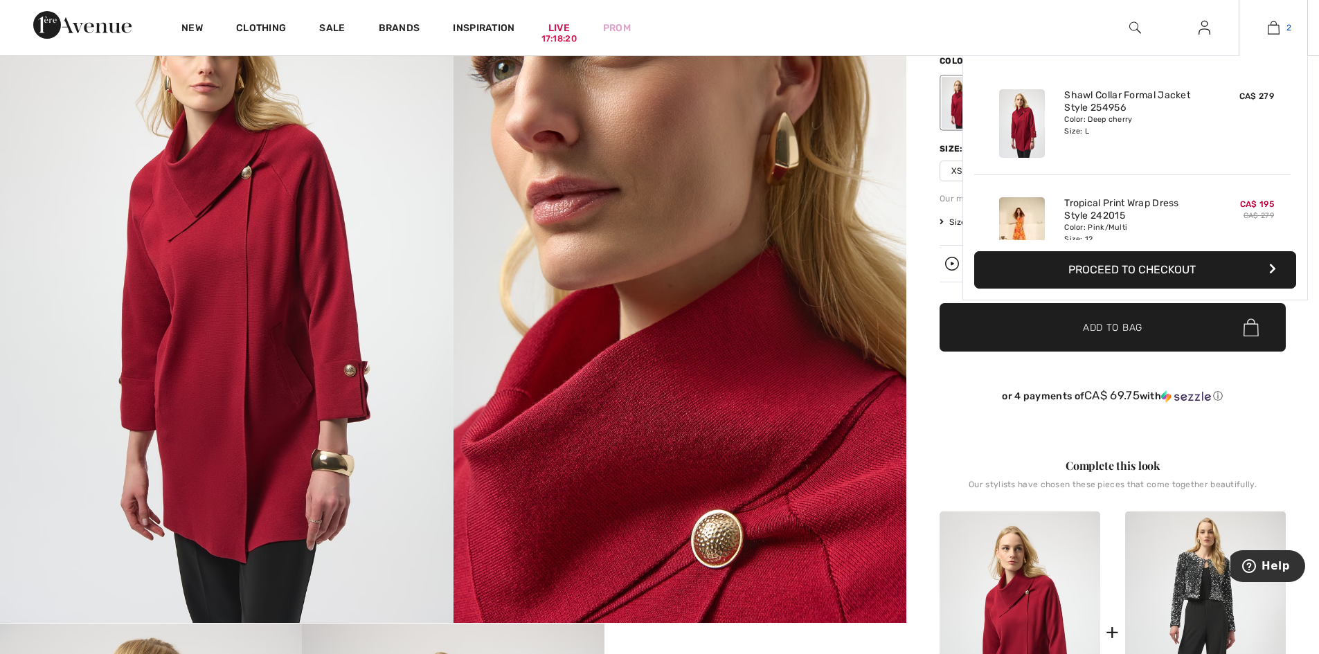 This screenshot has width=1319, height=654. Describe the element at coordinates (1112, 199) in the screenshot. I see `div: Our model is 5'9"/175 cm and wears a size 6.` at that location.